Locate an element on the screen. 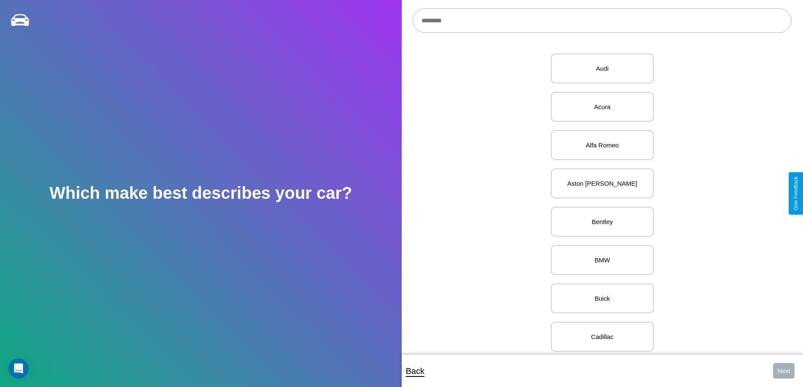  p: Alfa Romeo is located at coordinates (602, 145).